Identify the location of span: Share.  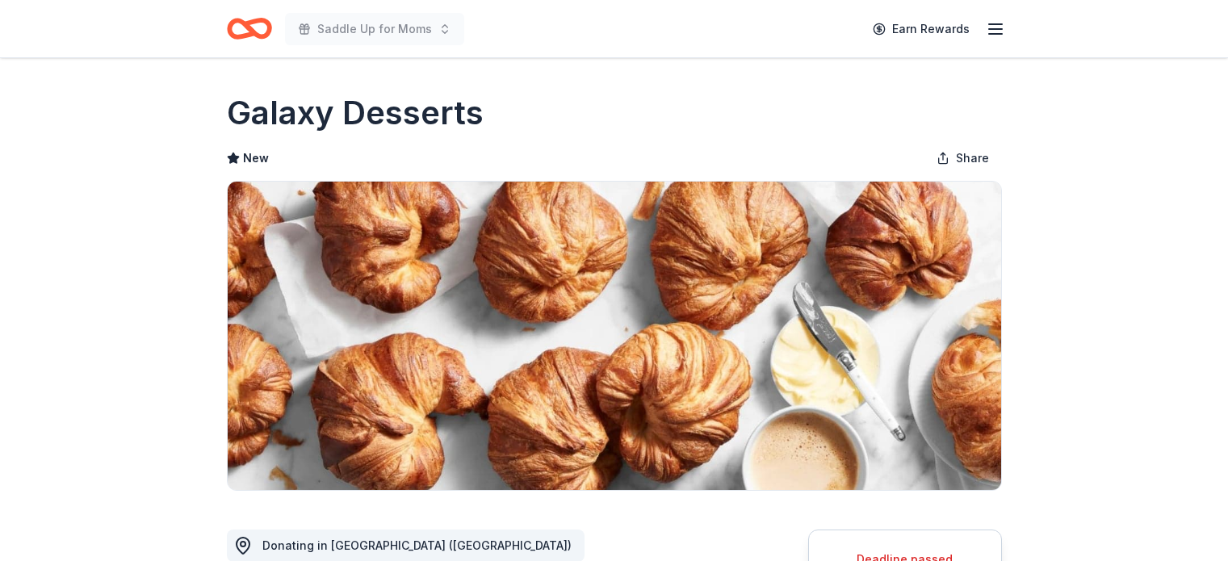
(972, 158).